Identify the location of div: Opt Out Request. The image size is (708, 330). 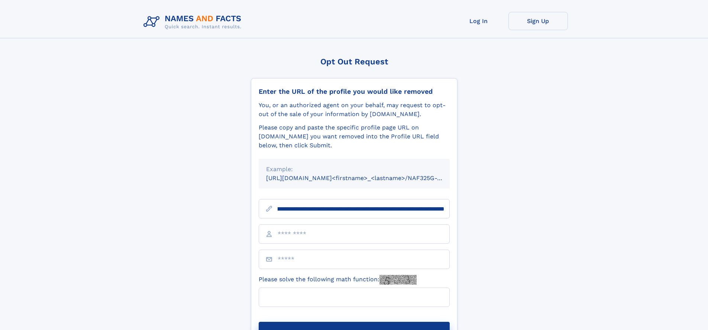
(354, 61).